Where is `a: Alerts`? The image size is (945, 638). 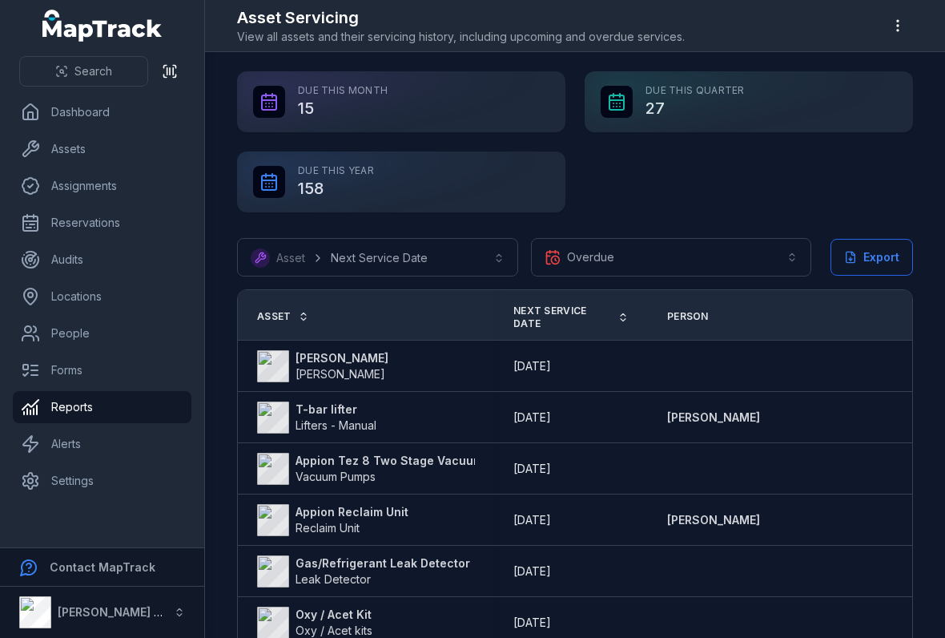 a: Alerts is located at coordinates (102, 444).